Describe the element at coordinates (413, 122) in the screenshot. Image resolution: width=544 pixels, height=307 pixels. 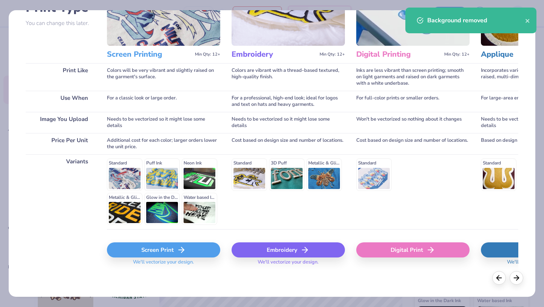
I see `div: Won't be vectorized so nothing about it changes` at that location.